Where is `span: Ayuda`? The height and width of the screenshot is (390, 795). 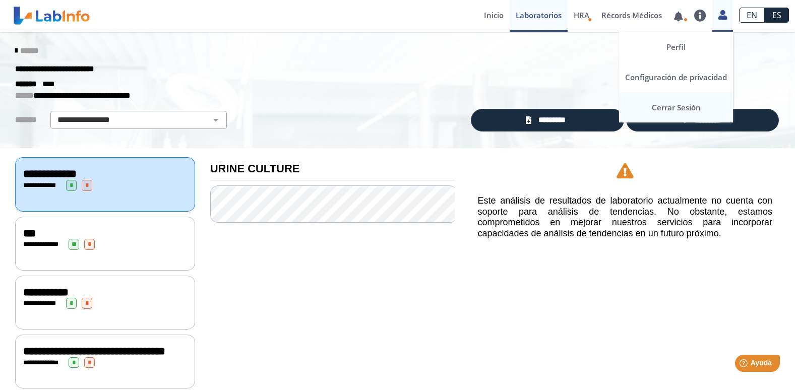 span: Ayuda is located at coordinates (56, 12).